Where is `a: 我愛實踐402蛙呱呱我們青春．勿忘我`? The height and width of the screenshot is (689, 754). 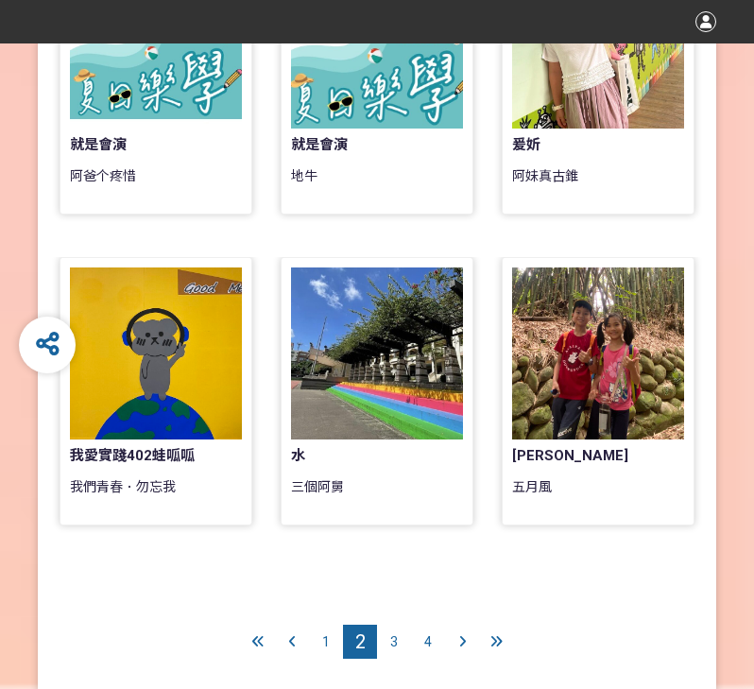 a: 我愛實踐402蛙呱呱我們青春．勿忘我 is located at coordinates (156, 391).